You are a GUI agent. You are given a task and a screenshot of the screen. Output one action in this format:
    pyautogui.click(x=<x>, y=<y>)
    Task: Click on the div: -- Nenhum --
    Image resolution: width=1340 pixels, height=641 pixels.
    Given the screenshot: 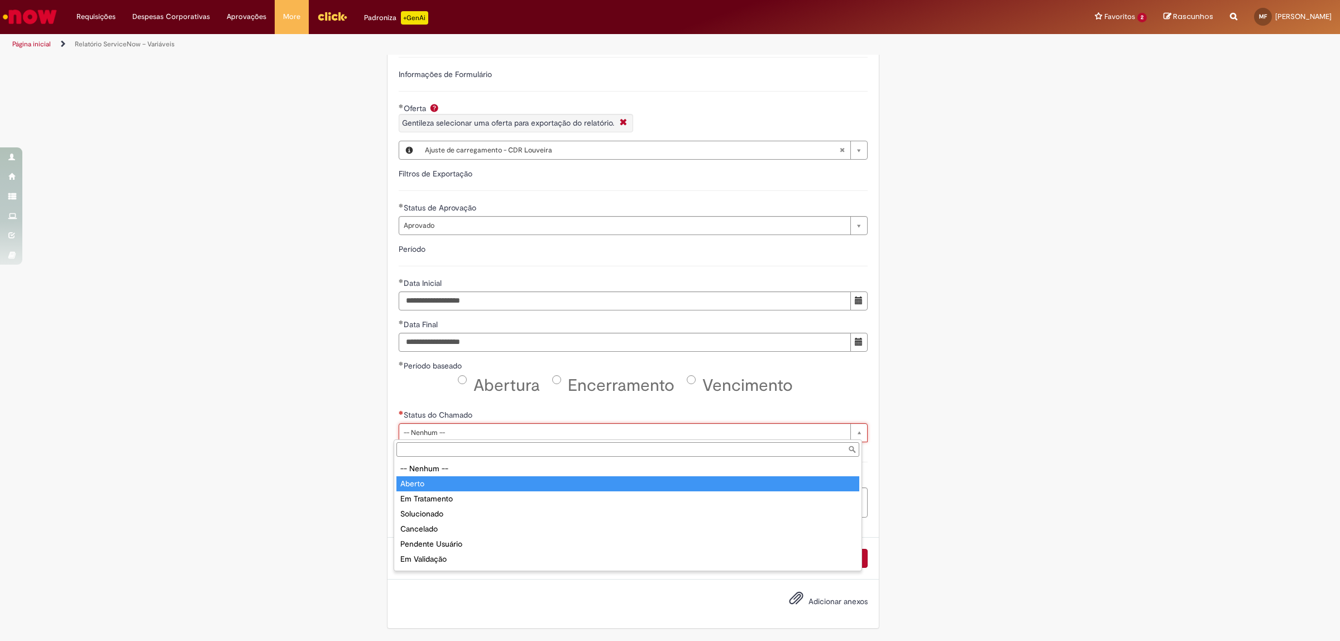 What is the action you would take?
    pyautogui.click(x=628, y=469)
    